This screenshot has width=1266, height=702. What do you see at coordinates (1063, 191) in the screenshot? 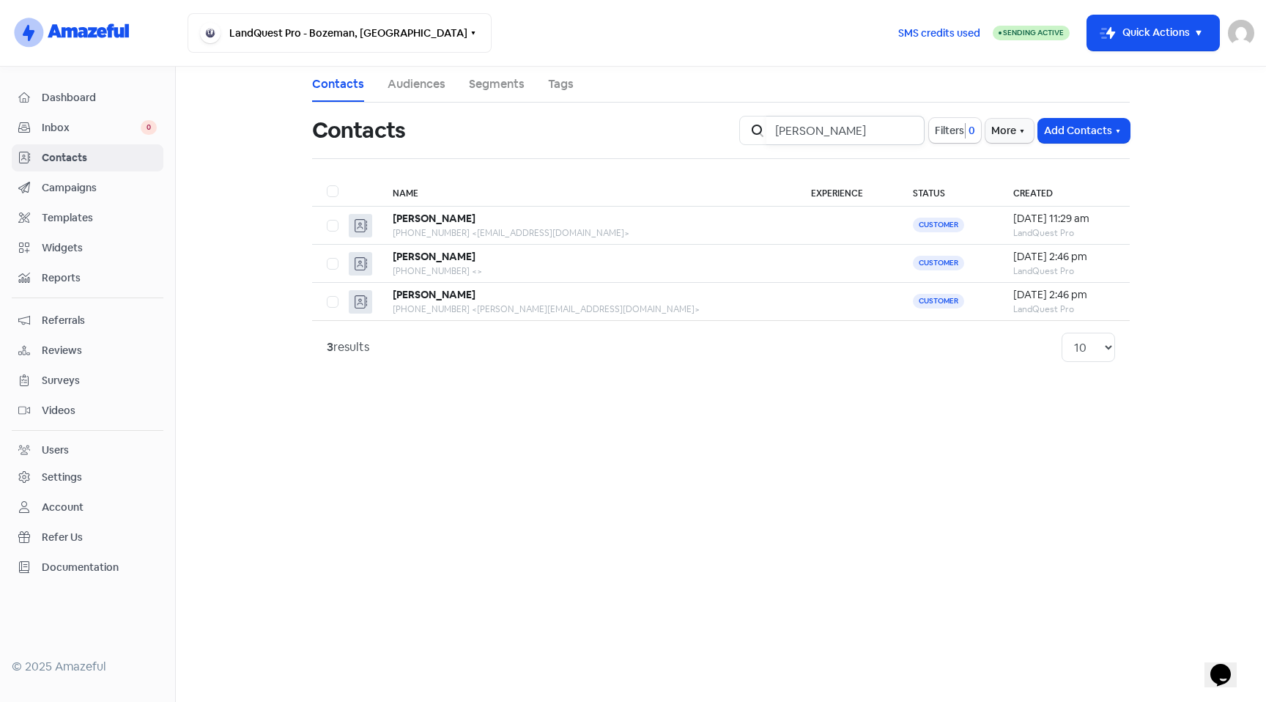
I see `th: Created` at bounding box center [1063, 191].